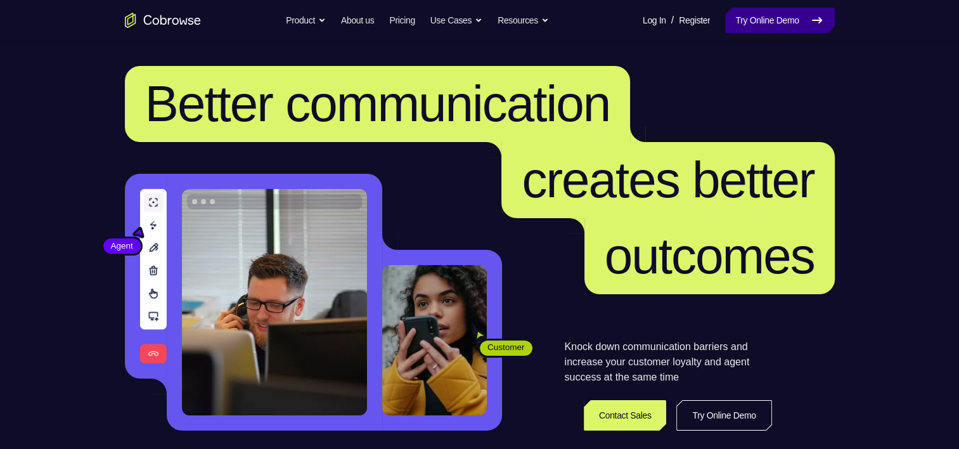 The image size is (959, 449). What do you see at coordinates (654, 20) in the screenshot?
I see `a: Log In` at bounding box center [654, 20].